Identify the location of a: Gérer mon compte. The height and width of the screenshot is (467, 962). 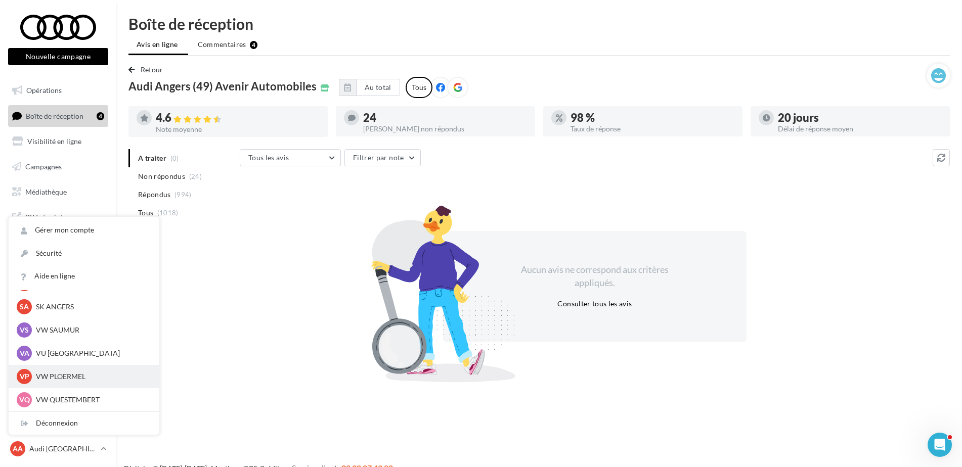
(84, 230).